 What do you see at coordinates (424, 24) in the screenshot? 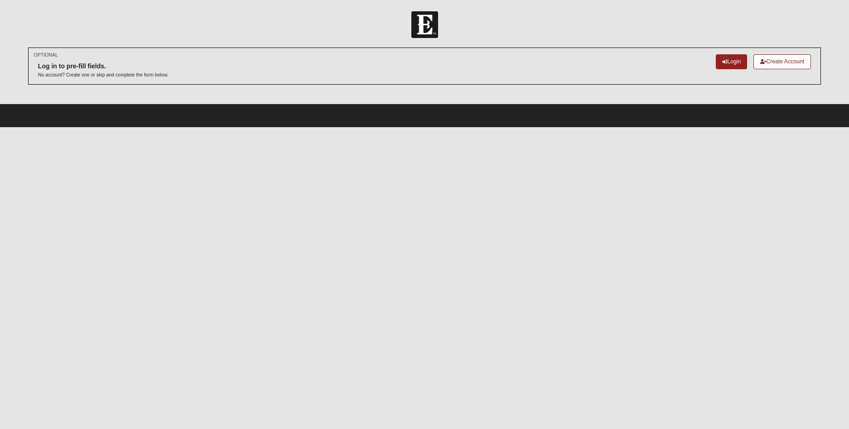
I see `img: Church of Eleven22 Logo` at bounding box center [424, 24].